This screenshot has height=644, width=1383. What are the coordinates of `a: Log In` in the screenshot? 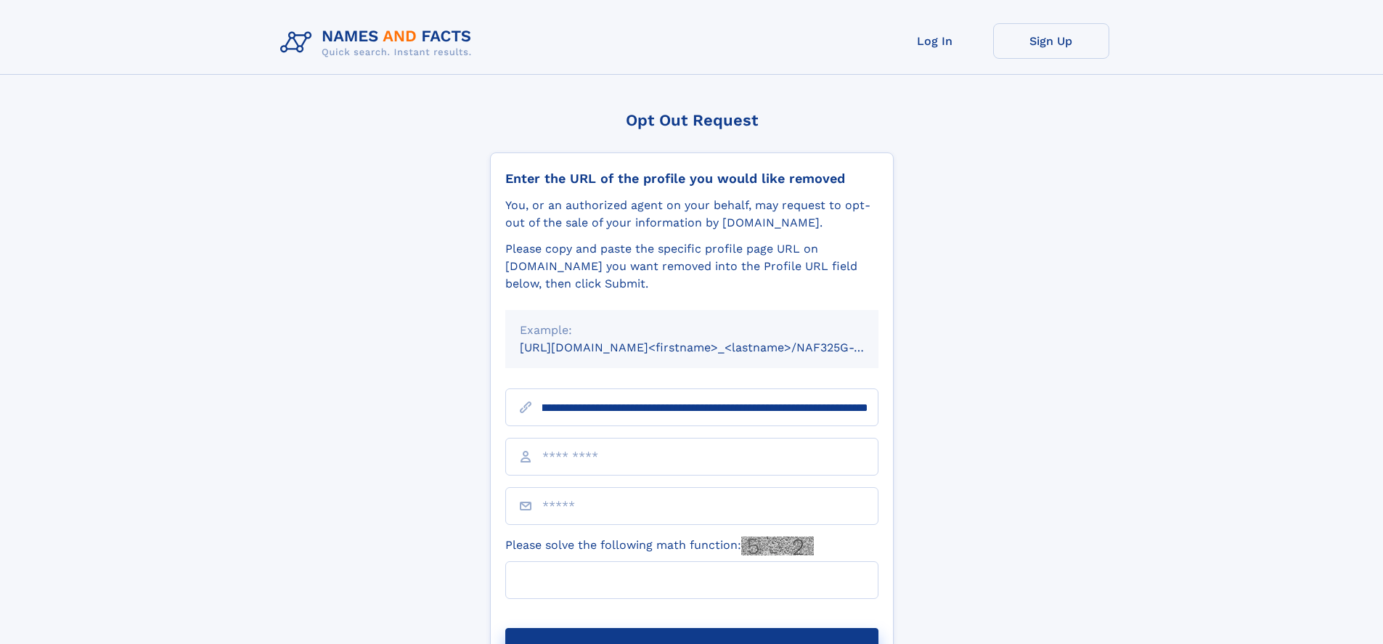 It's located at (935, 41).